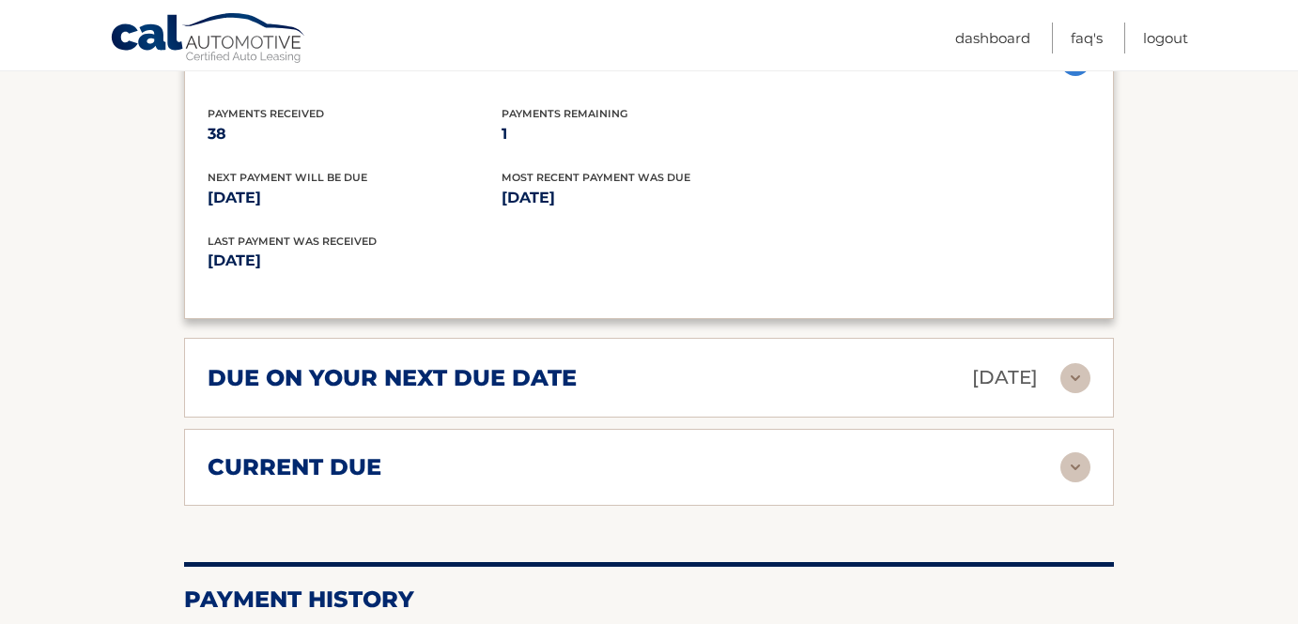 This screenshot has width=1298, height=624. Describe the element at coordinates (294, 468) in the screenshot. I see `h2: current due` at that location.